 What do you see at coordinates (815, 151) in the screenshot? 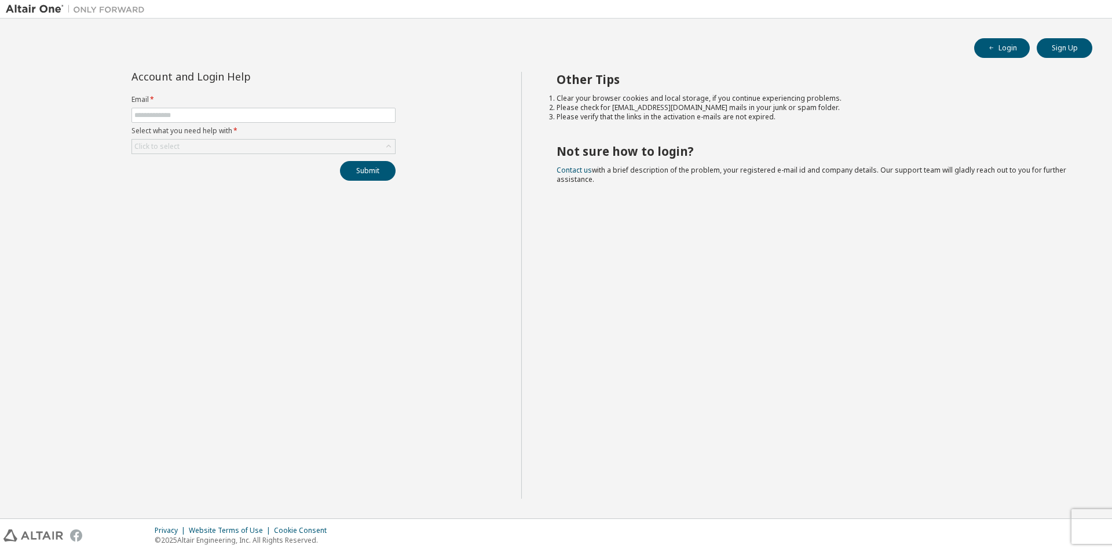
I see `h2: Not sure how to login?` at bounding box center [815, 151].